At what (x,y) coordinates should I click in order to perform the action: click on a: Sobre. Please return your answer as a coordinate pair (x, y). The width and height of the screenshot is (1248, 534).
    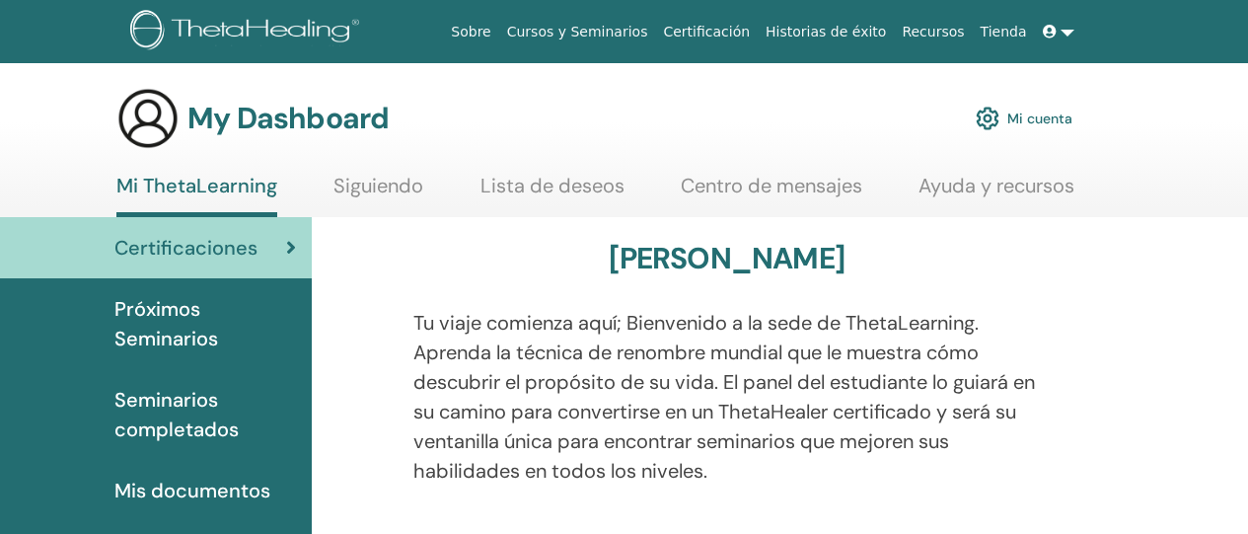
    Looking at the image, I should click on (470, 32).